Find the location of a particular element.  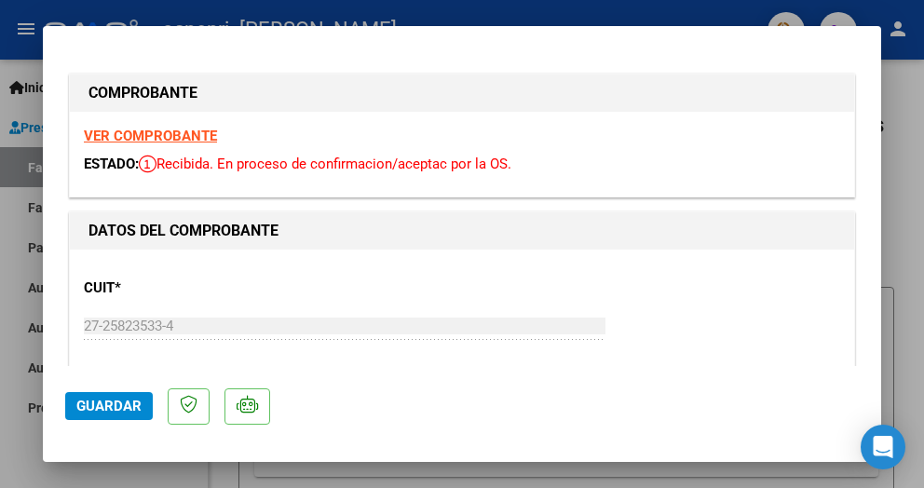

button: Guardar is located at coordinates (109, 406).